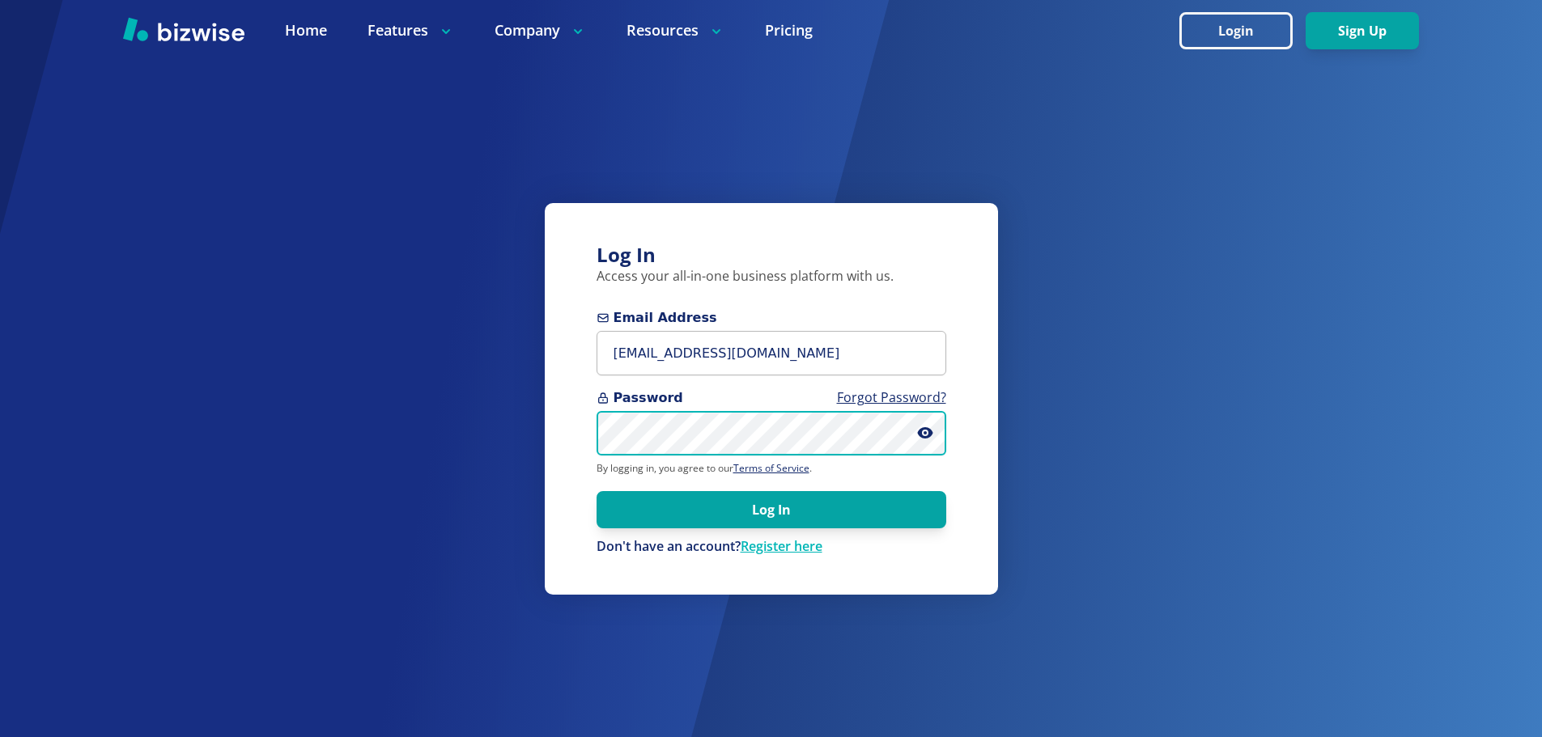 The width and height of the screenshot is (1542, 737). I want to click on div: Don't have an account?Register here, so click(771, 547).